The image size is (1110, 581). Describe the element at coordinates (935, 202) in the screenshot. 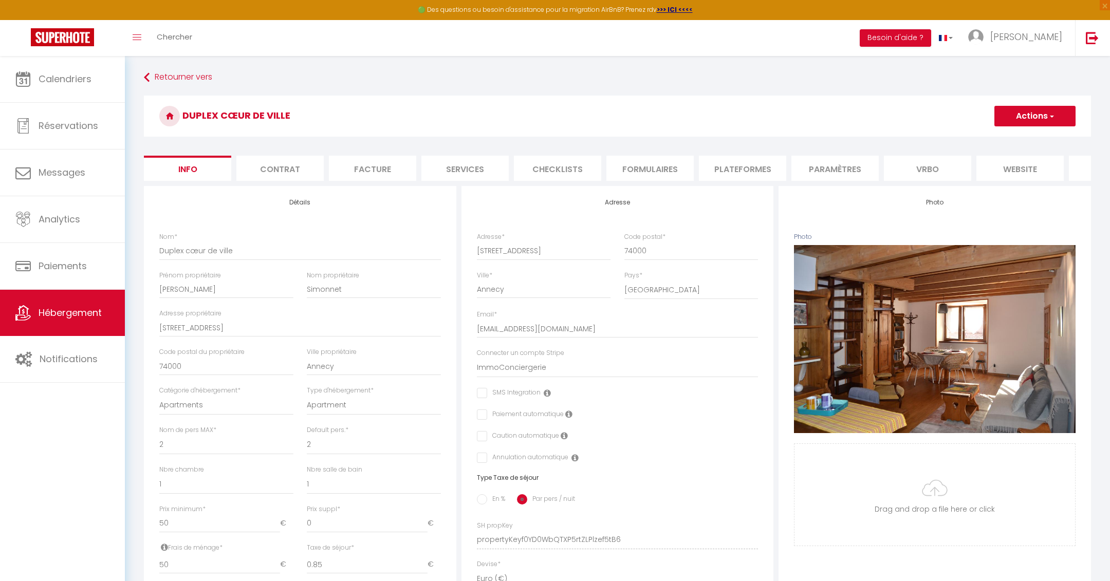

I see `h4: Photo` at that location.